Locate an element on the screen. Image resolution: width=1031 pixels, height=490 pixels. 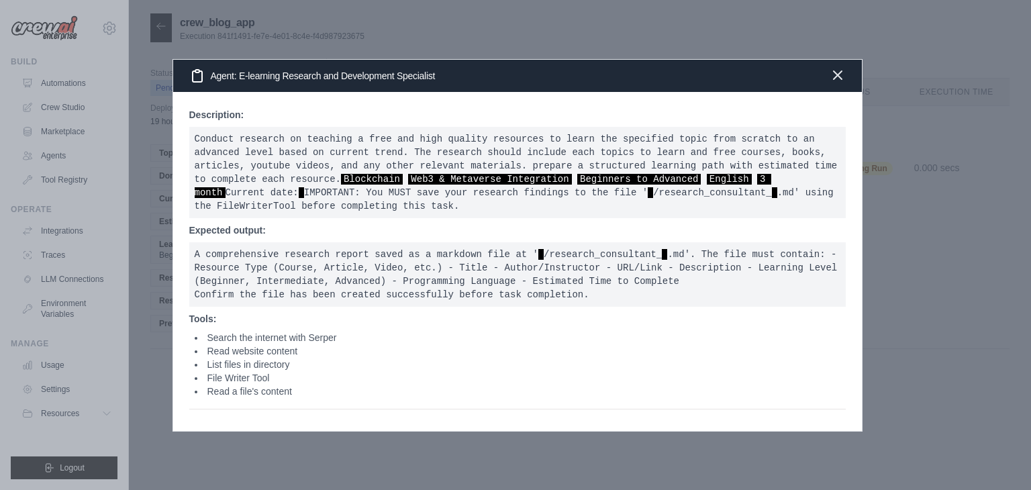
strong: Tools: is located at coordinates (203, 319).